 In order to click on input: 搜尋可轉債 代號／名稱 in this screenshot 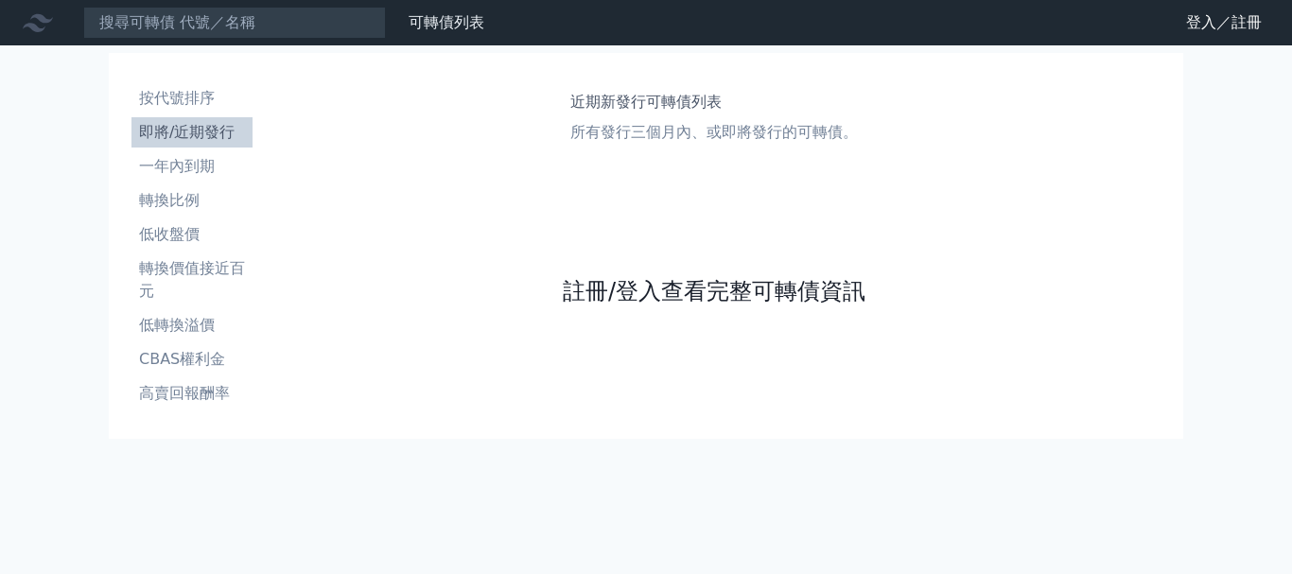, I will do `click(235, 23)`.